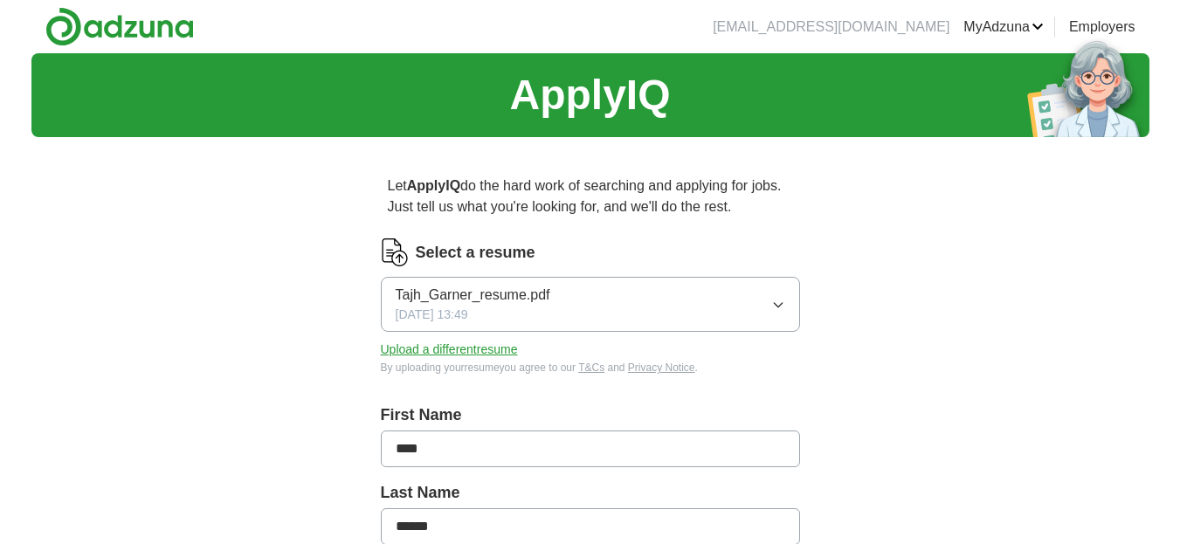  What do you see at coordinates (591, 493) in the screenshot?
I see `label: Last Name` at bounding box center [591, 493].